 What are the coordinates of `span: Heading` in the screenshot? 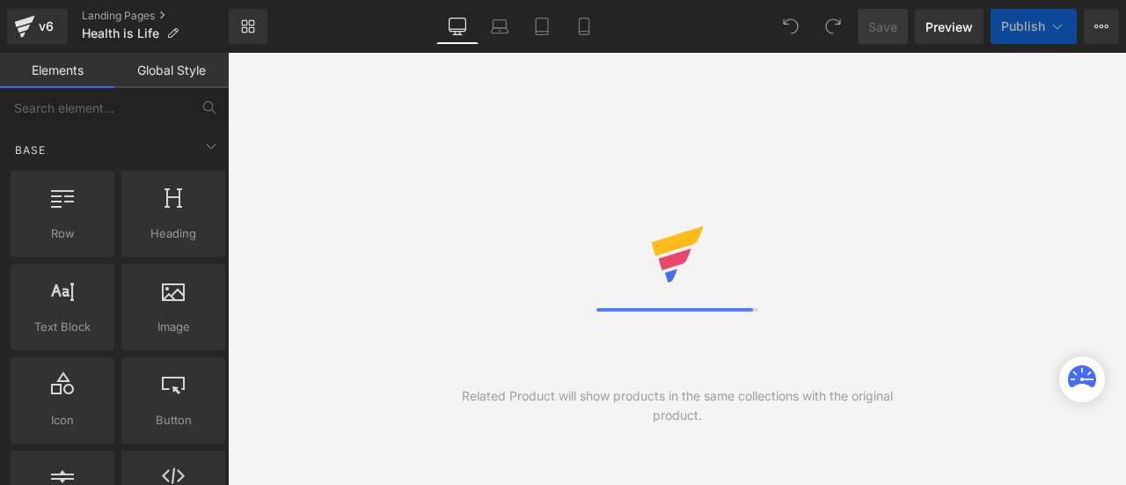 It's located at (173, 233).